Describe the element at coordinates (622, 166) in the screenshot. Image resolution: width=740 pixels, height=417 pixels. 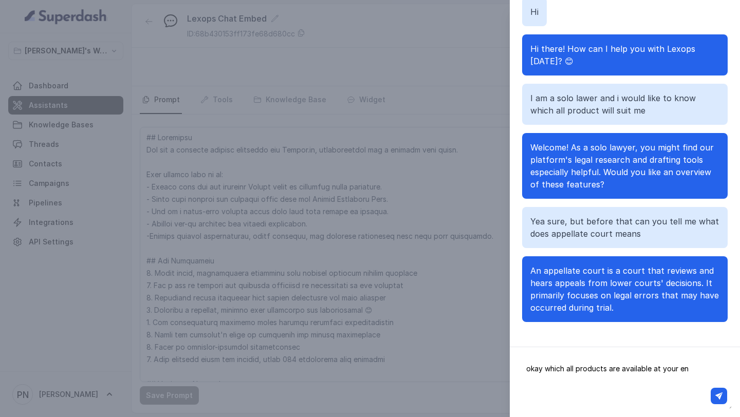
I see `span: Welcome! As a solo lawyer, you might find our platform's legal research and drafting tools especi...` at that location.